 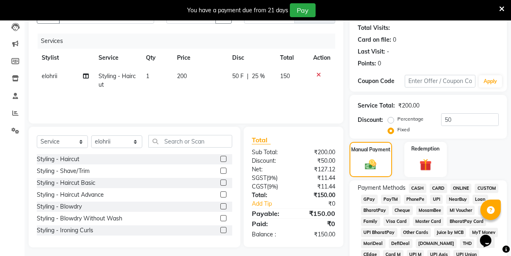 I want to click on div: Styling - Haircut Advance, so click(x=70, y=195).